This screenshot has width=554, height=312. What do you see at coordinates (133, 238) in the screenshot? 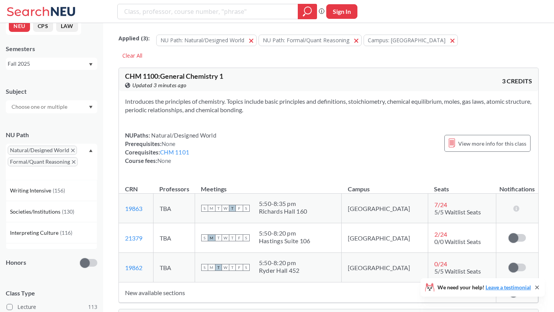
I see `a: 21379` at bounding box center [133, 238].